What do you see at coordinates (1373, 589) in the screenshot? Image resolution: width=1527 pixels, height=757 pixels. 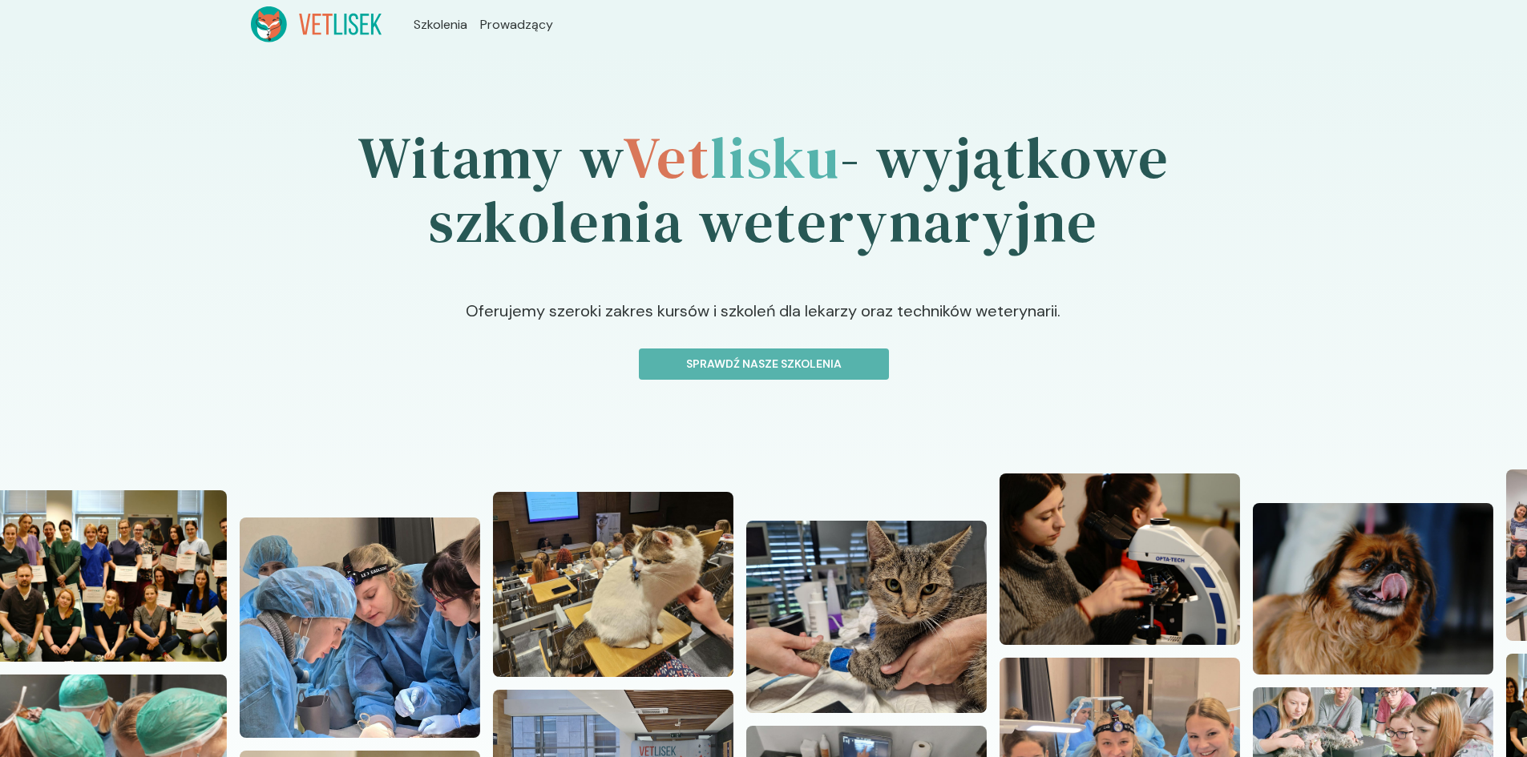 I see `img: Z2WOn5bqstJ98vZ7_DSC06617.JPG` at bounding box center [1373, 589].